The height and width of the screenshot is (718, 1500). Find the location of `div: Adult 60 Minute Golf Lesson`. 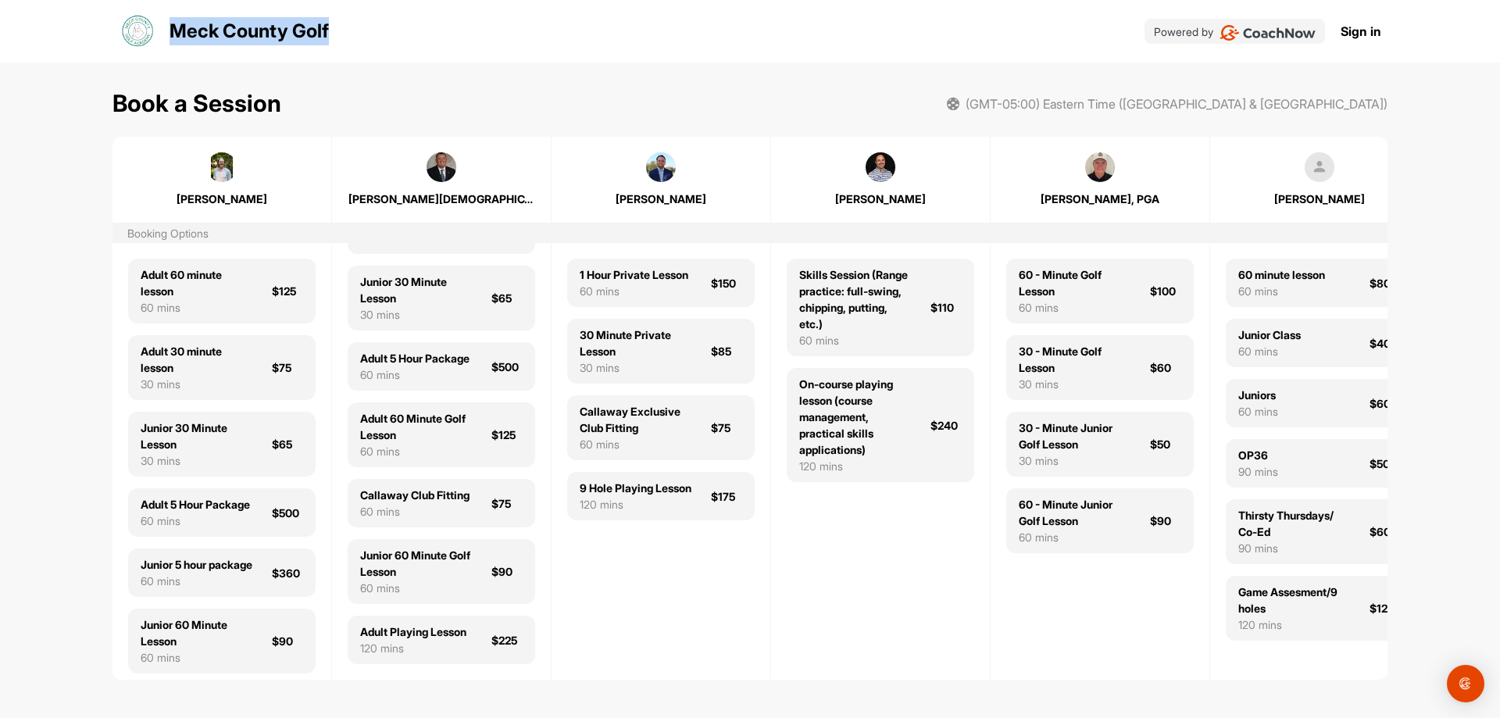

div: Adult 60 Minute Golf Lesson is located at coordinates (416, 427).